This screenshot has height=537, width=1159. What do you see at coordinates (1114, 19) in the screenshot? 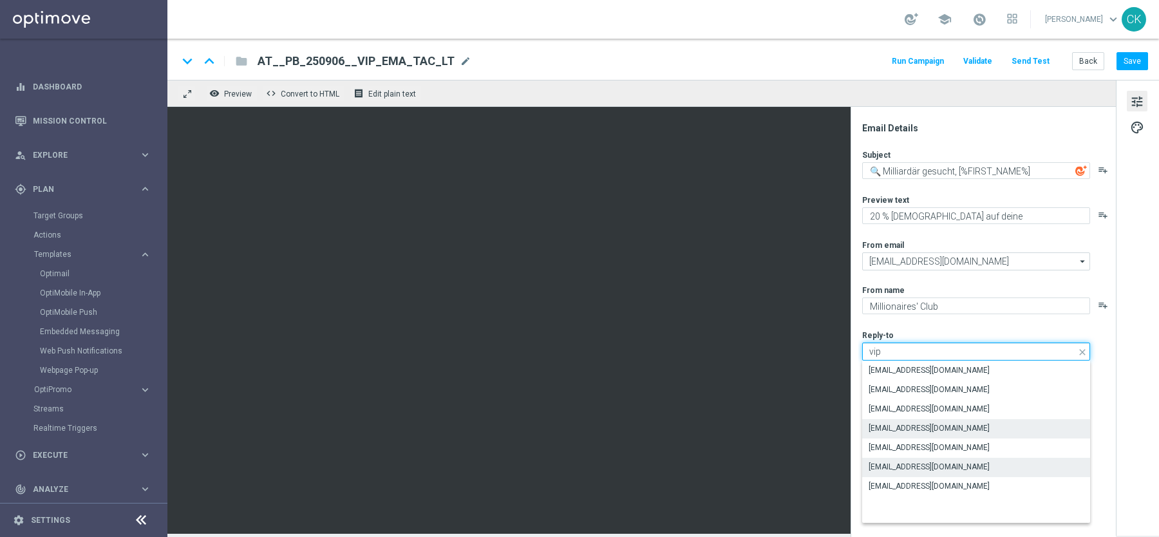
I see `span: keyboard_arrow_down` at bounding box center [1114, 19].